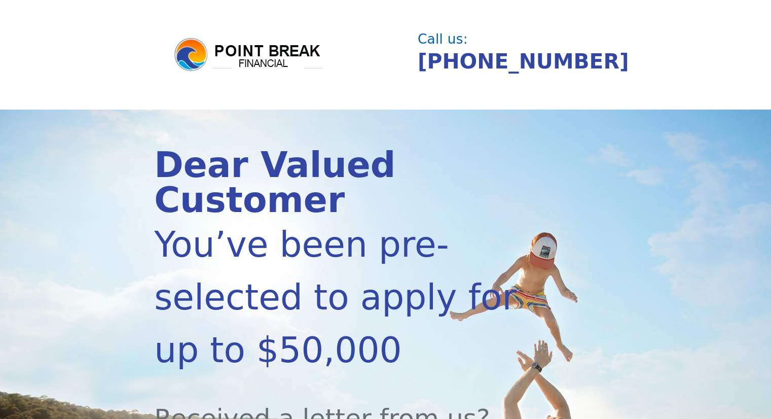 Image resolution: width=771 pixels, height=419 pixels. Describe the element at coordinates (514, 39) in the screenshot. I see `div: Call us:` at that location.